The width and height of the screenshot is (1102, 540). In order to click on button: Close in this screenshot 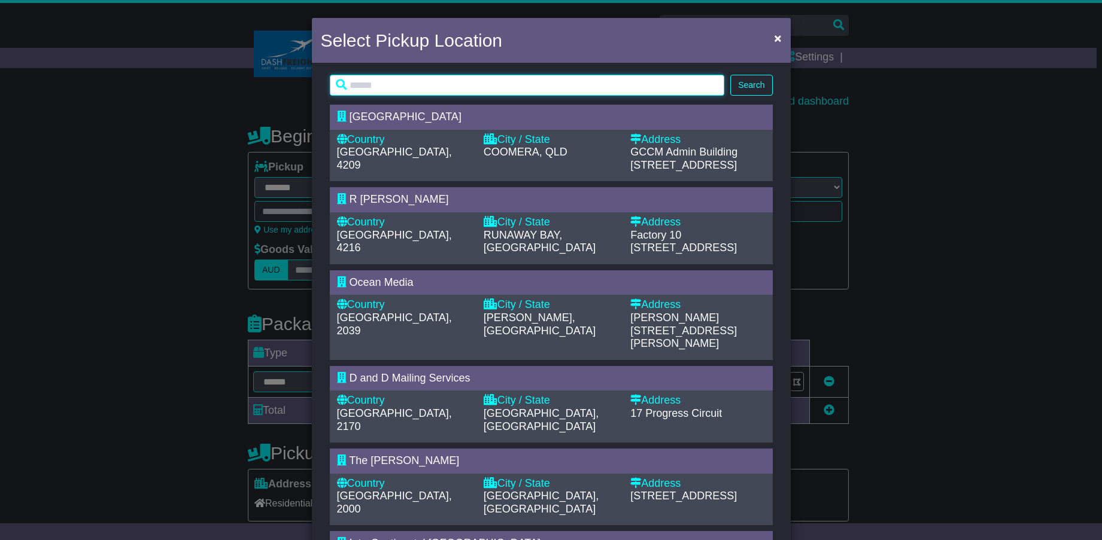, I will do `click(777, 38)`.